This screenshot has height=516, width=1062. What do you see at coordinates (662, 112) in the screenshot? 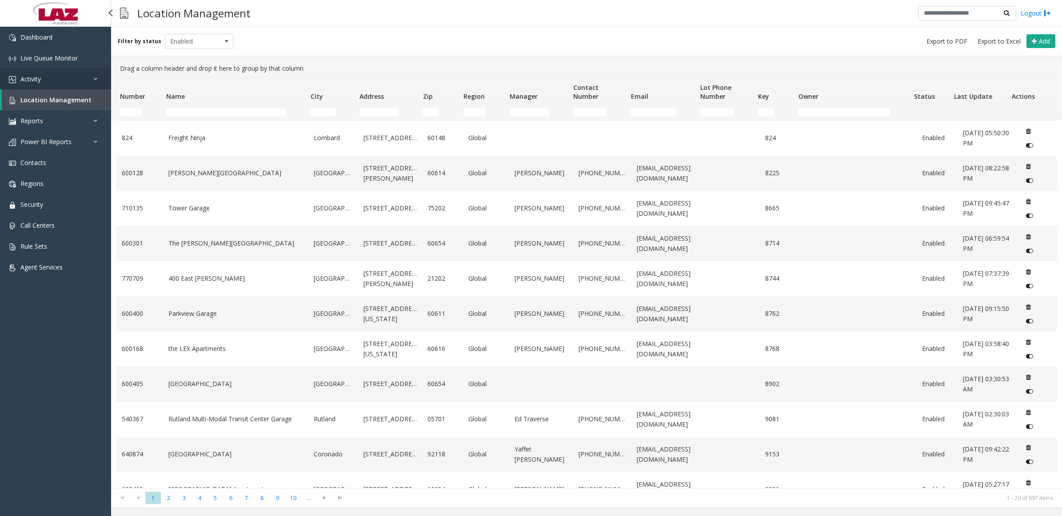
I see `td: Email Filter` at bounding box center [662, 112].